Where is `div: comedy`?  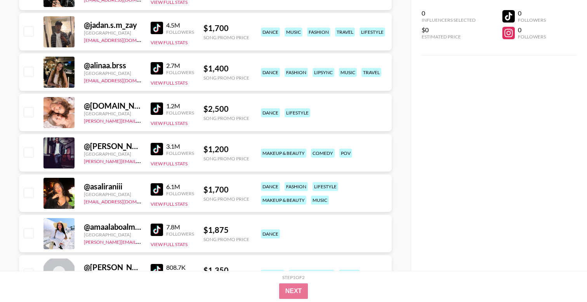
div: comedy is located at coordinates (322, 153).